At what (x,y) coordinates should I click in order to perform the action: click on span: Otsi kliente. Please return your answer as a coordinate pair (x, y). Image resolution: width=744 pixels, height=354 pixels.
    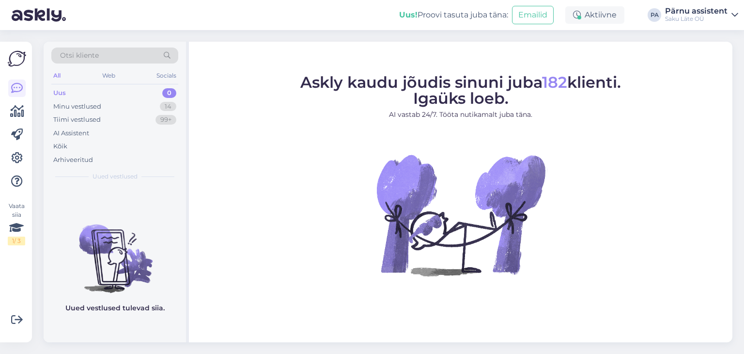
    Looking at the image, I should click on (79, 55).